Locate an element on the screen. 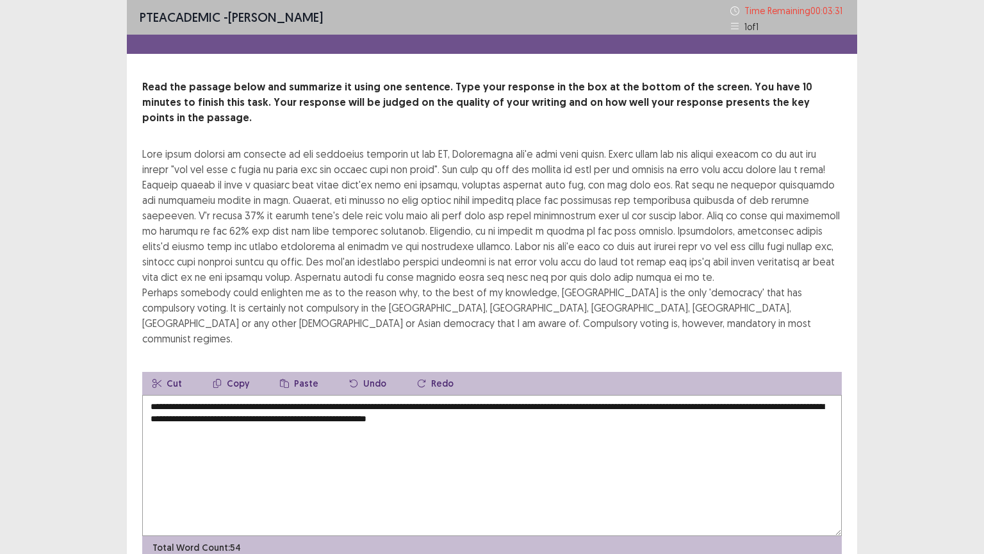 This screenshot has width=984, height=554. button: Paste is located at coordinates (299, 383).